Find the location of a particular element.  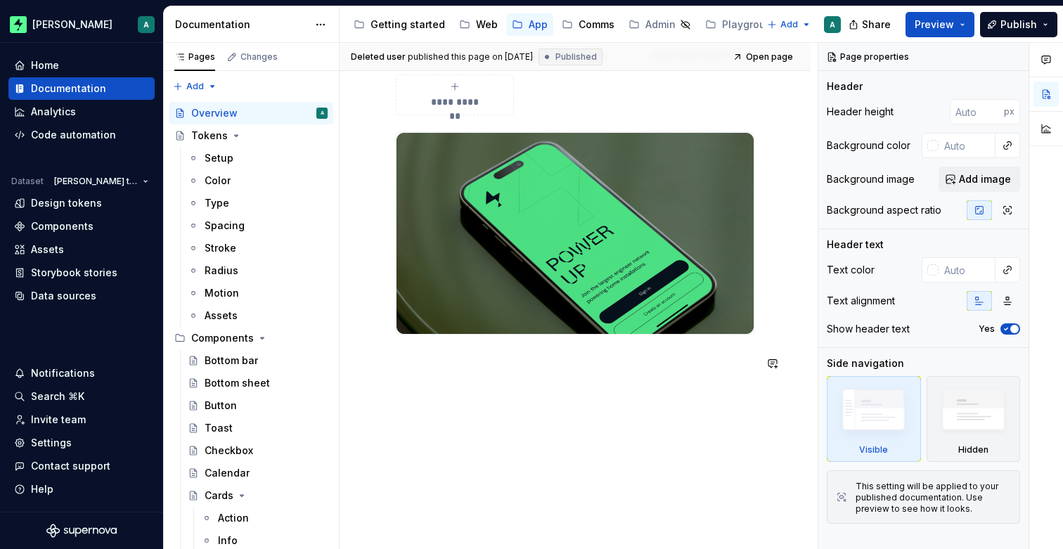

button: Share is located at coordinates (870, 25).